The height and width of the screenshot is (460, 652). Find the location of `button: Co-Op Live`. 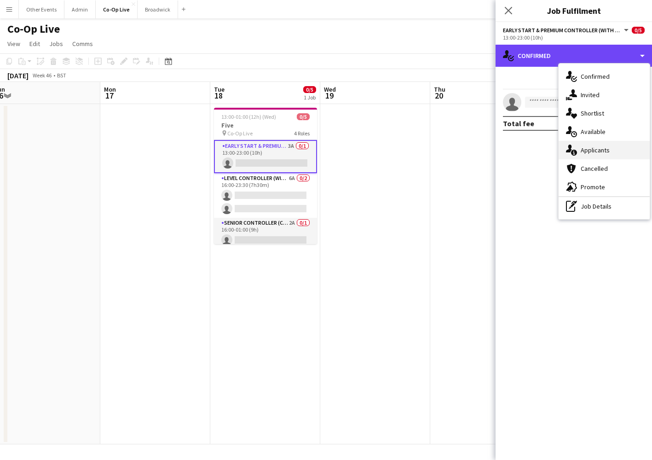

button: Co-Op Live is located at coordinates (117, 9).